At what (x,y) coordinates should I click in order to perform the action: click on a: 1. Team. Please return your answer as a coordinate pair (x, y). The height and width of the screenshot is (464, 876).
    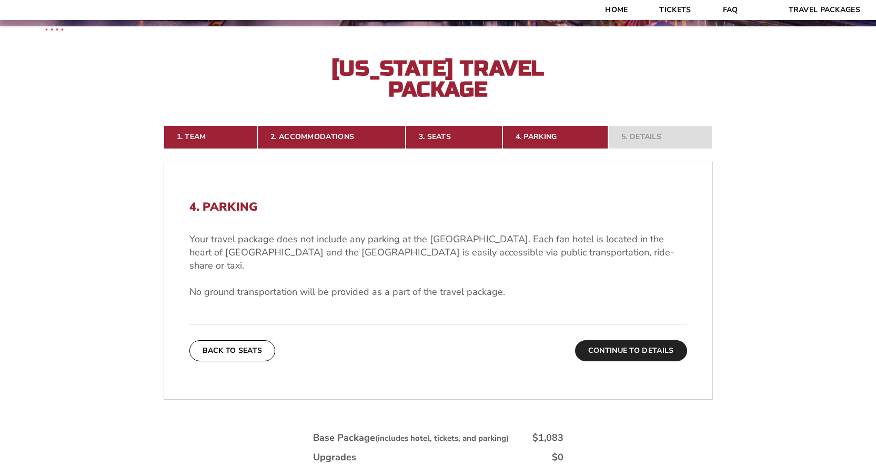
    Looking at the image, I should click on (210, 137).